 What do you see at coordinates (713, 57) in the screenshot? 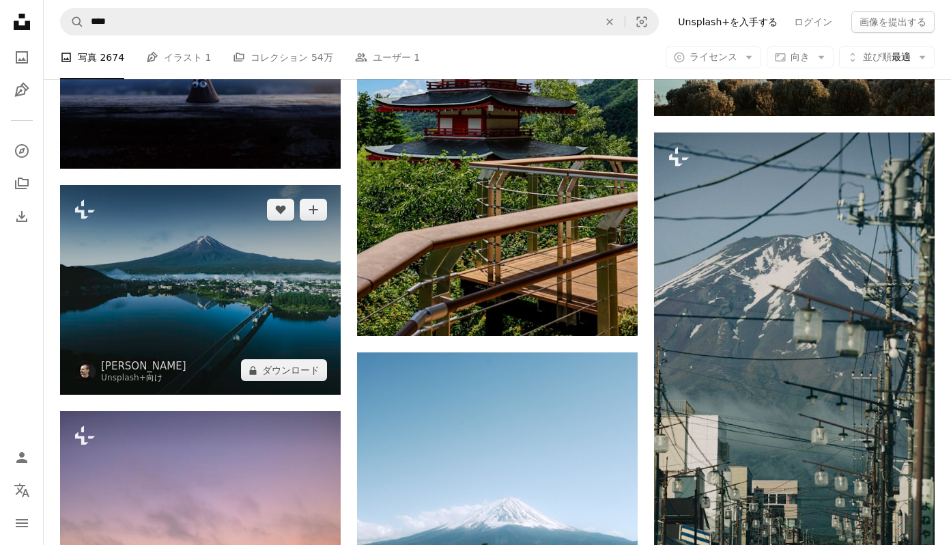
I see `button: ライセンス` at bounding box center [713, 57].